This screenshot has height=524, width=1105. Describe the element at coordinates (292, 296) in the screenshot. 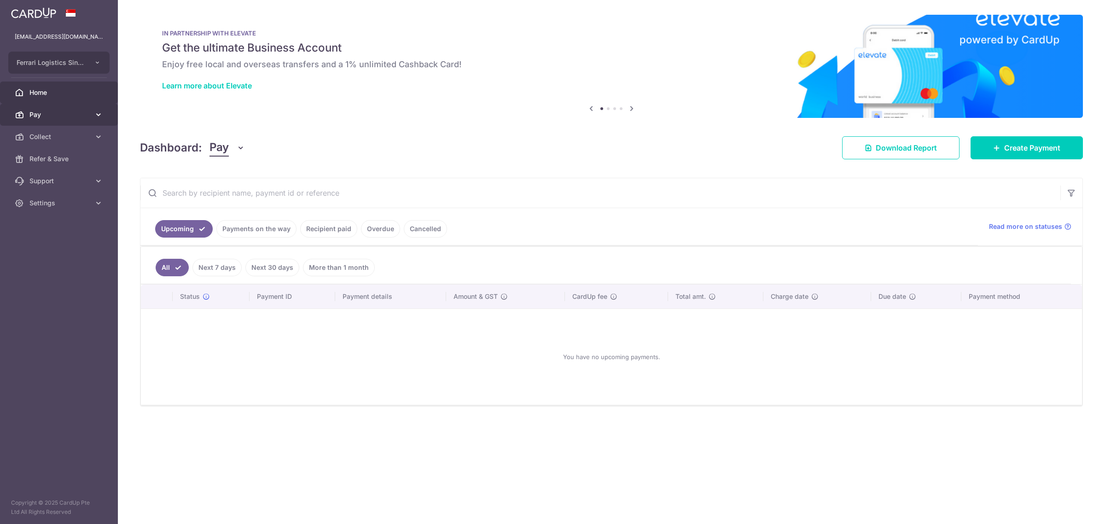

I see `th: Payment ID` at that location.